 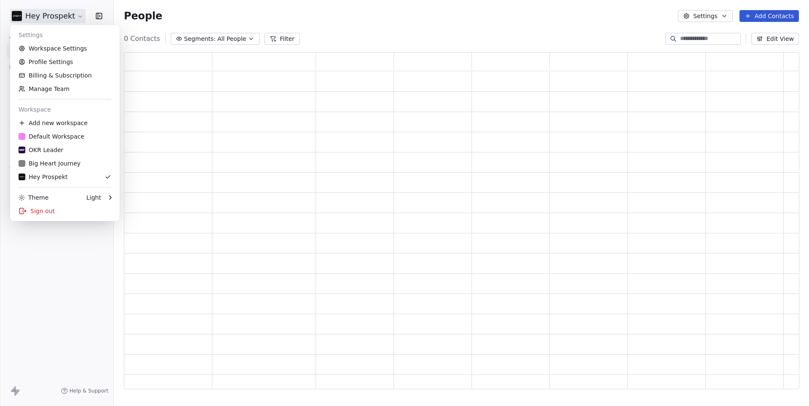 I want to click on img: Screenshot%202025-06-09%20at%203.12.09%C3%A2%C2%80%C2%AFPM.png, so click(x=22, y=177).